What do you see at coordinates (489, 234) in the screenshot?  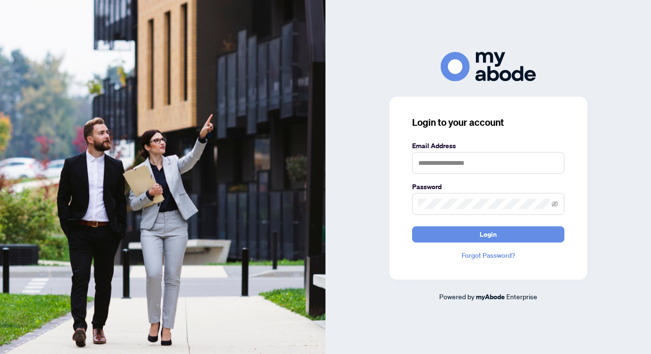 I see `button: Login` at bounding box center [489, 234].